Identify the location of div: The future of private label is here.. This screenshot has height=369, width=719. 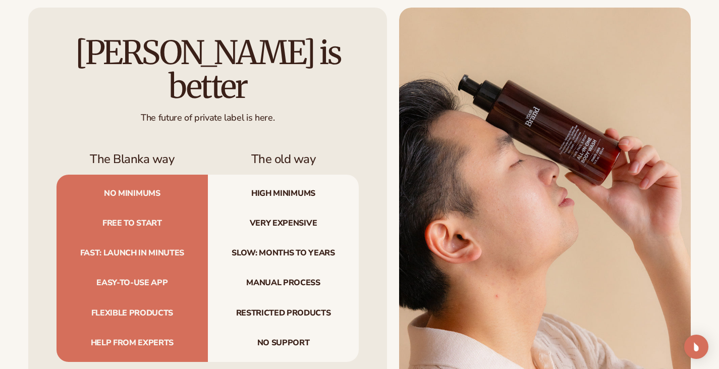
(207, 113).